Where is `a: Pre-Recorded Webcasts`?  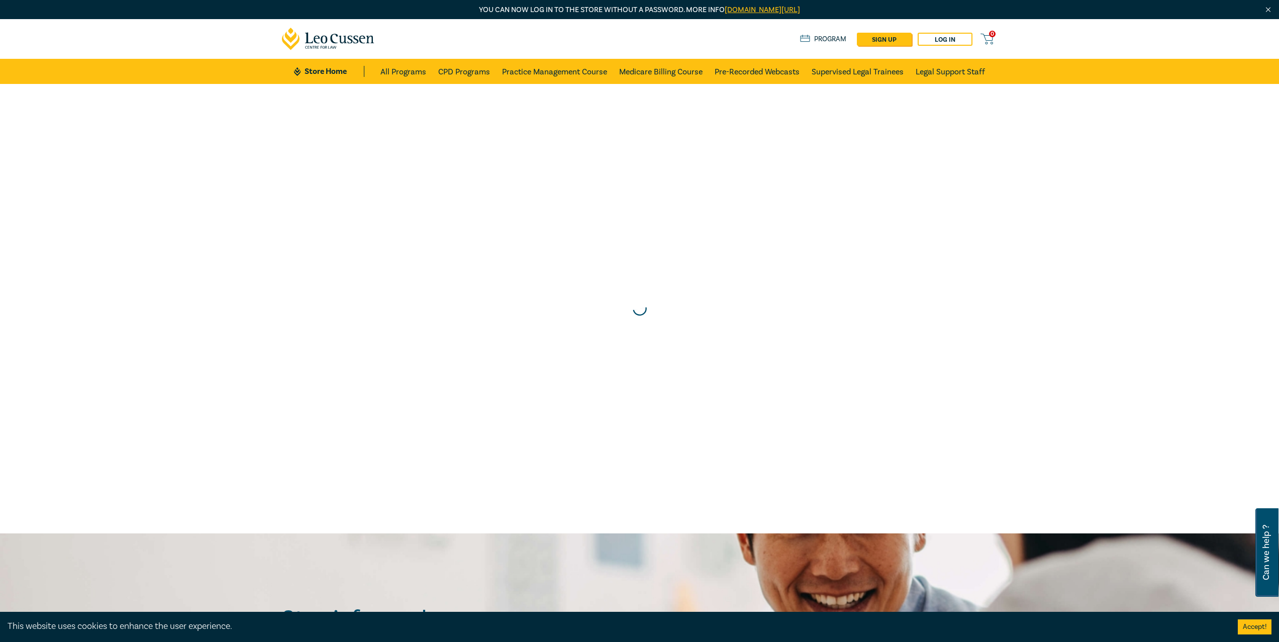 a: Pre-Recorded Webcasts is located at coordinates (757, 71).